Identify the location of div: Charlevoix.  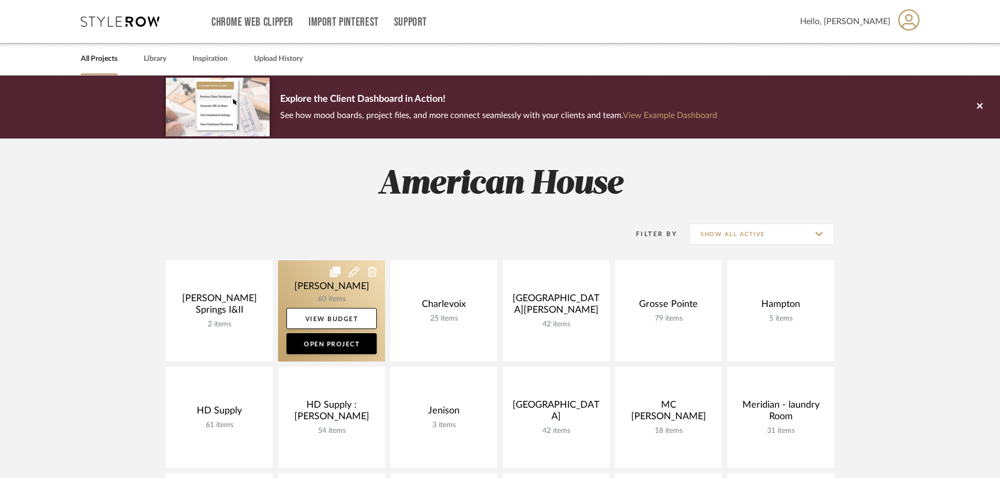
(444, 307).